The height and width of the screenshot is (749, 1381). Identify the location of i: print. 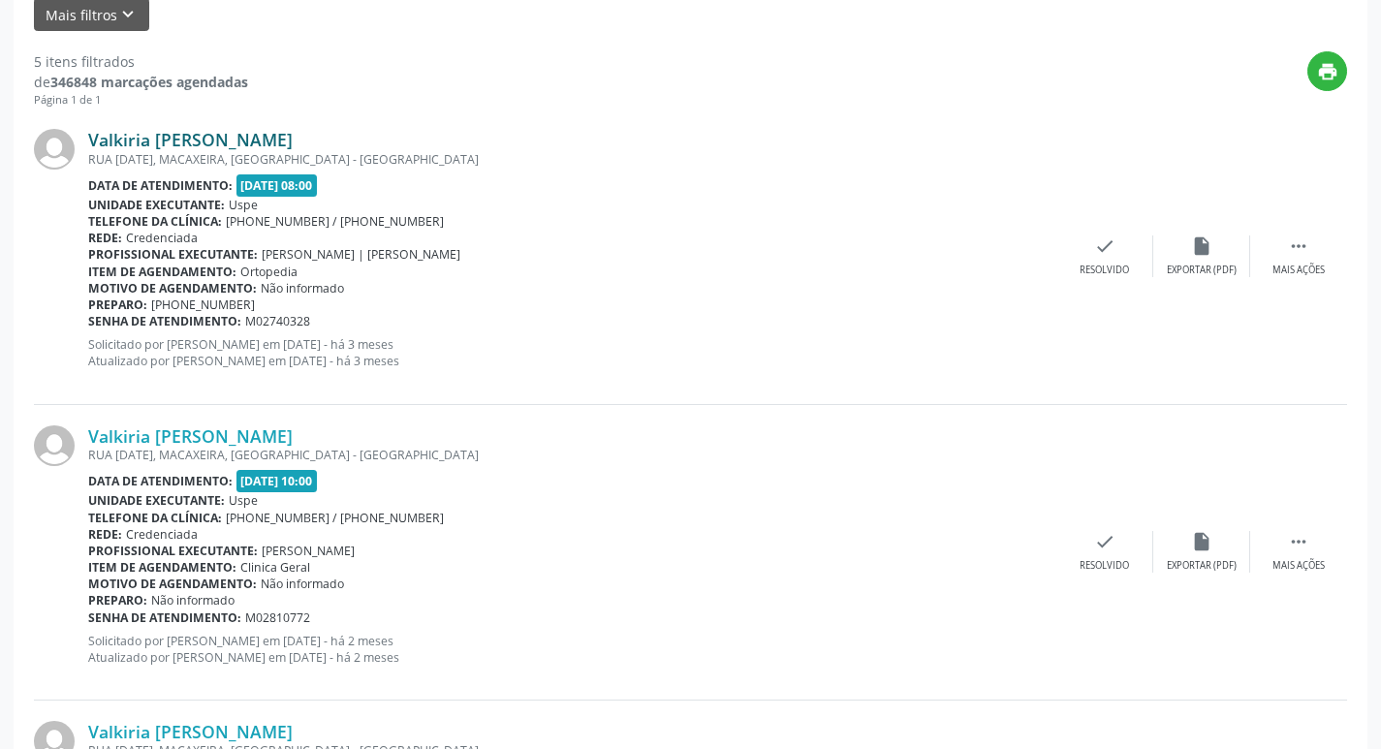
(1328, 72).